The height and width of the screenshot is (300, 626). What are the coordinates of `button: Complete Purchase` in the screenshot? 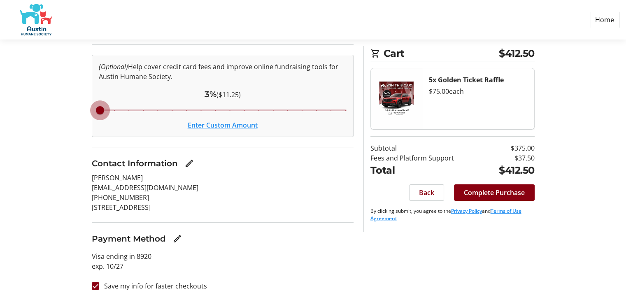 It's located at (495, 193).